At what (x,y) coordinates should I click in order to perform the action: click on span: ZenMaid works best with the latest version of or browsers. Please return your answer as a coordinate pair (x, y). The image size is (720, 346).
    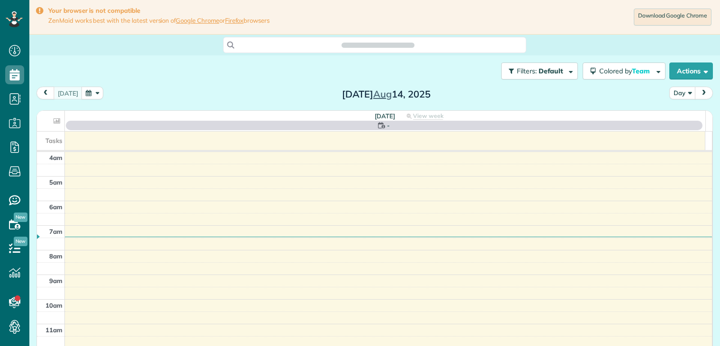
    Looking at the image, I should click on (159, 20).